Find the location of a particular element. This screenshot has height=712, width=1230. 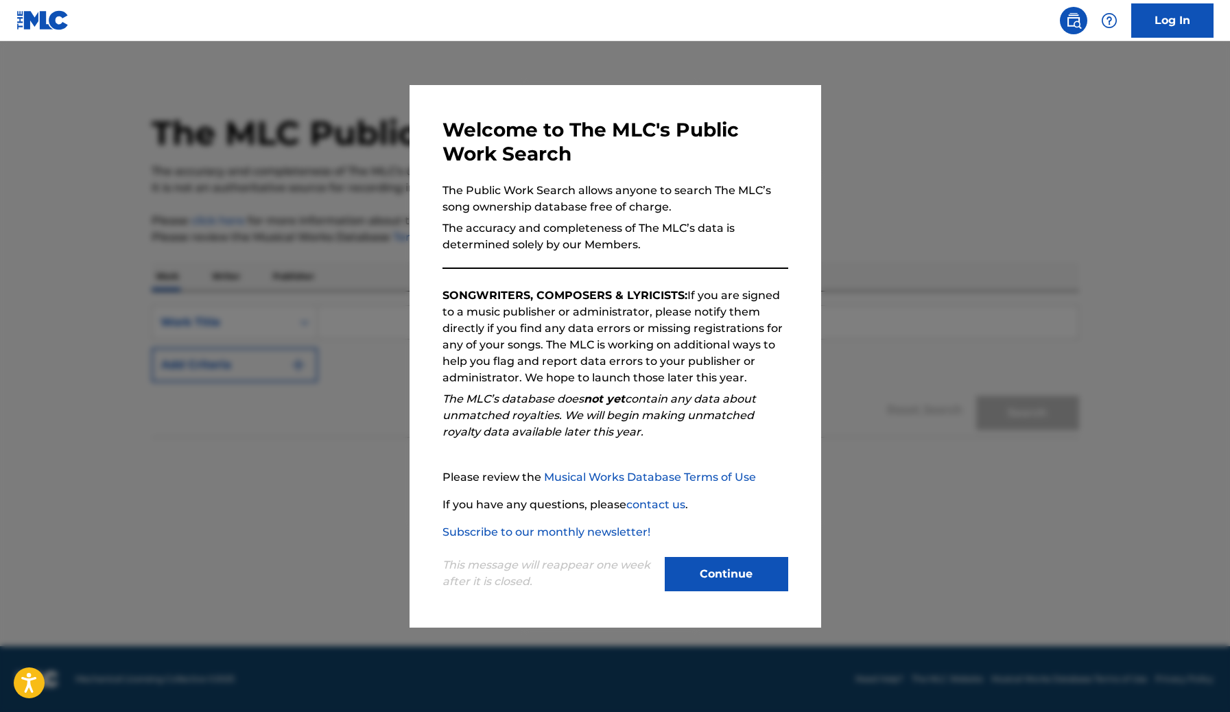

img: MLC Logo is located at coordinates (43, 20).